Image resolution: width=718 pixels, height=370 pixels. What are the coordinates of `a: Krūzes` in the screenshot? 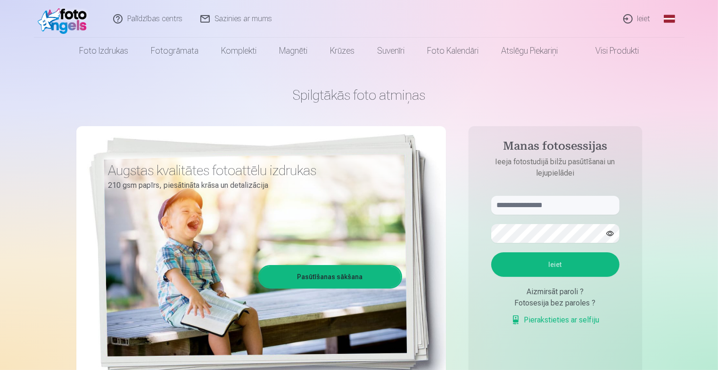 It's located at (342, 51).